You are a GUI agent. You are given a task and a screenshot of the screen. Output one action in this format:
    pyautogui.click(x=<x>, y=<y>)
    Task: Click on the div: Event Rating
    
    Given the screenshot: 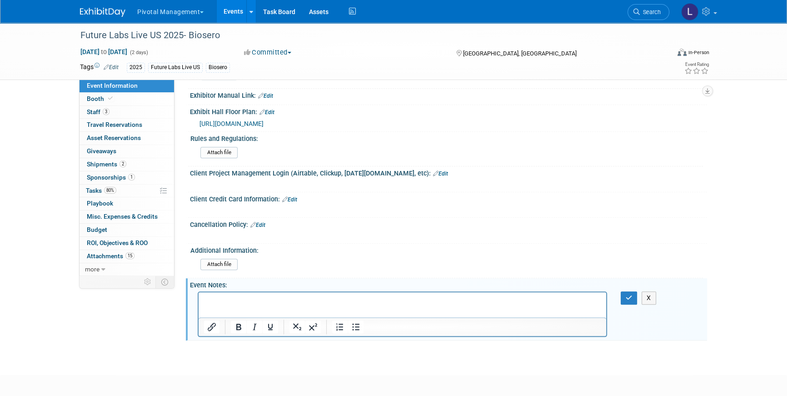 What is the action you would take?
    pyautogui.click(x=696, y=65)
    